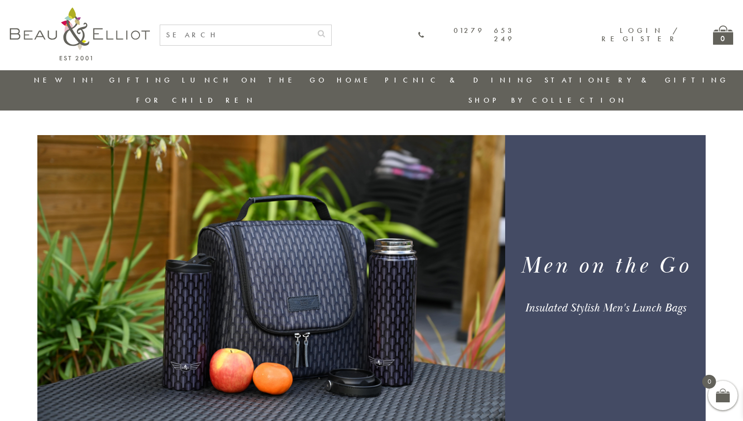 The width and height of the screenshot is (743, 421). What do you see at coordinates (723, 35) in the screenshot?
I see `div: 0` at bounding box center [723, 35].